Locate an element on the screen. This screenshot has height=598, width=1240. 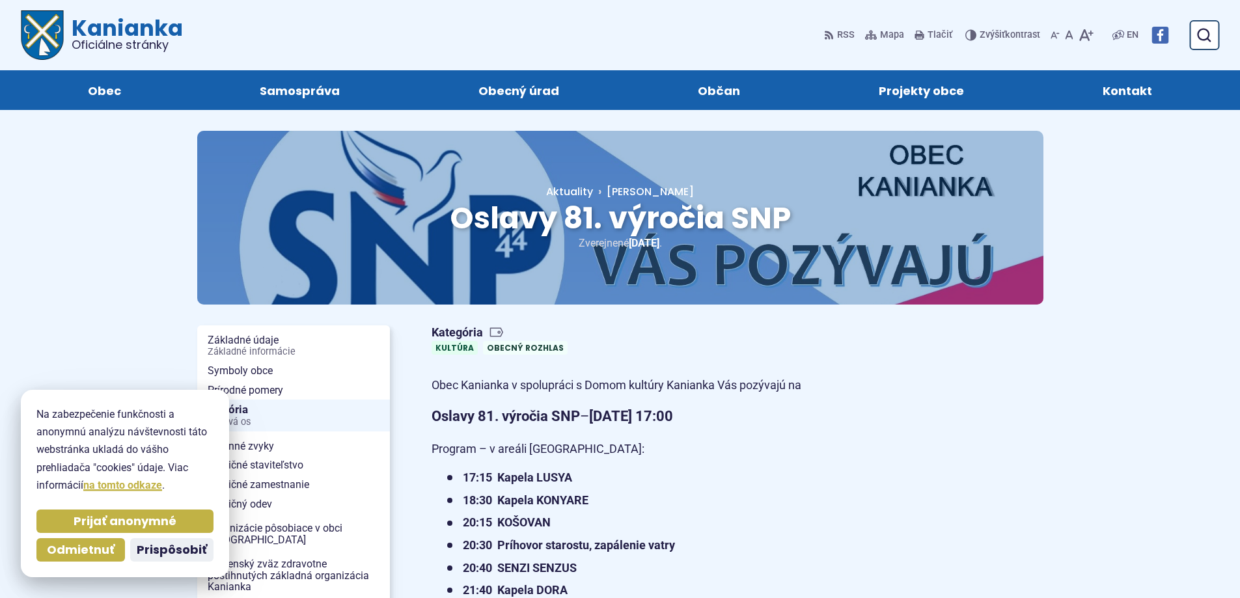
a: Slovenský zväz zdravotne postihnutých základná organizácia Kanianka is located at coordinates (294, 575).